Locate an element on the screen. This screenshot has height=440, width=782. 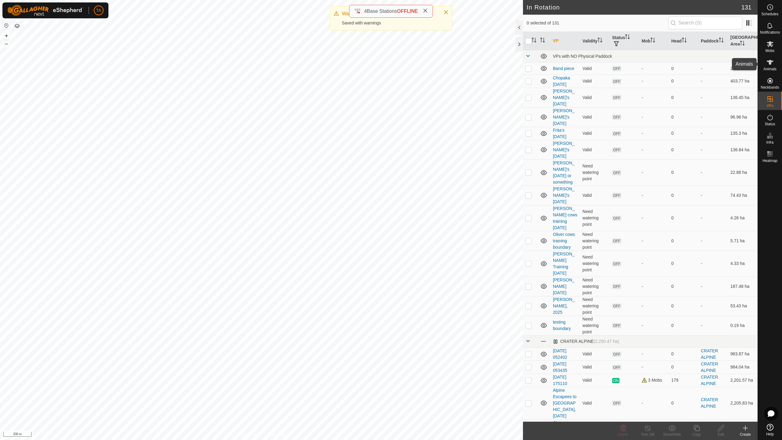
td: 22.88 ha is located at coordinates (743, 172).